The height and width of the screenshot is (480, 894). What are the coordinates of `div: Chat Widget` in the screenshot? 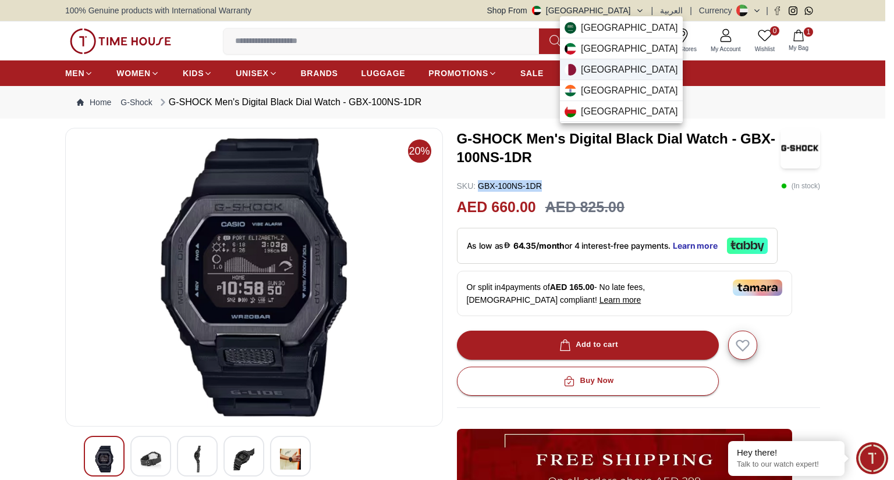 It's located at (871, 458).